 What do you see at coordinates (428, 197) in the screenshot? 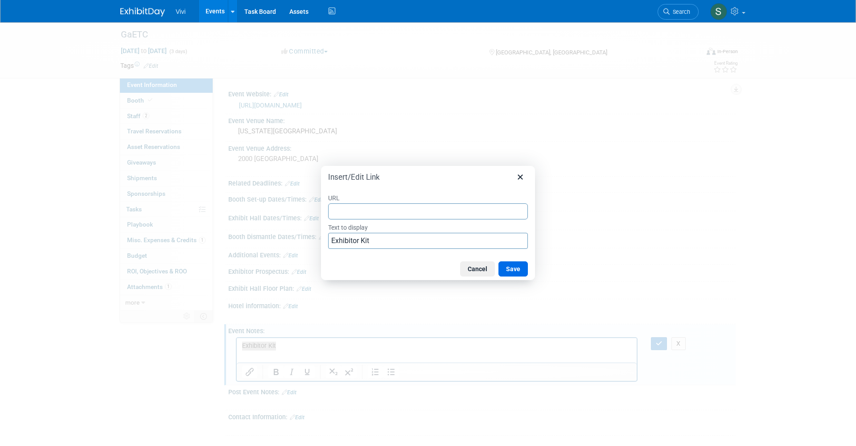
I see `label: URL` at bounding box center [428, 197].